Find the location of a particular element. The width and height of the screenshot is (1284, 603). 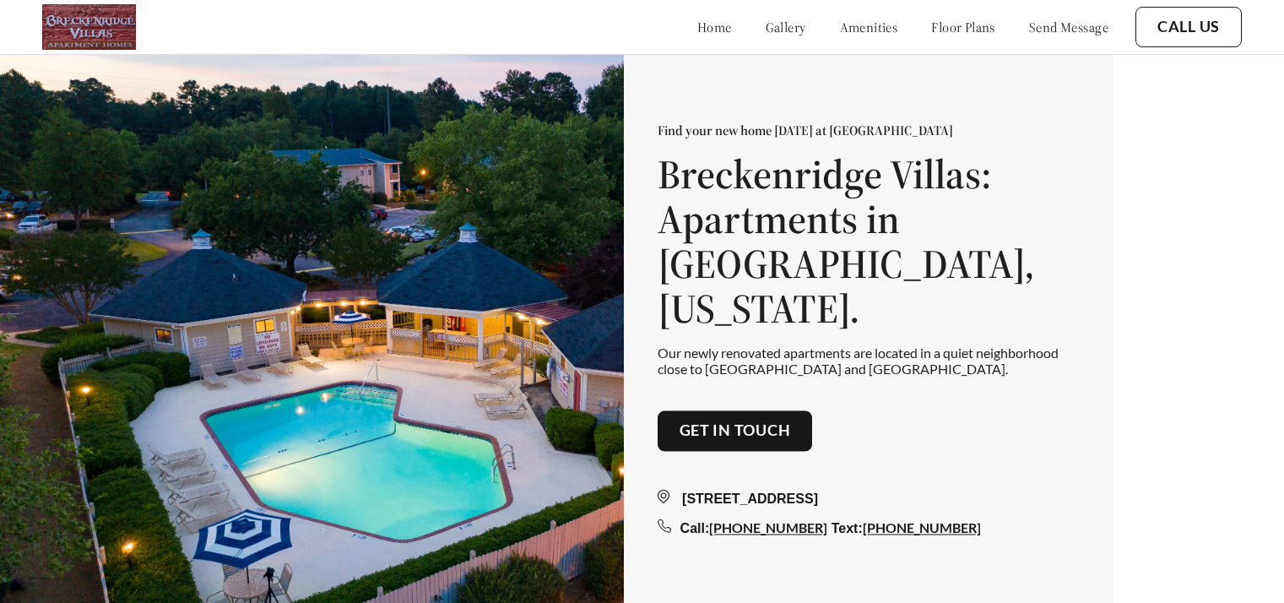

img: logo.png is located at coordinates (89, 27).